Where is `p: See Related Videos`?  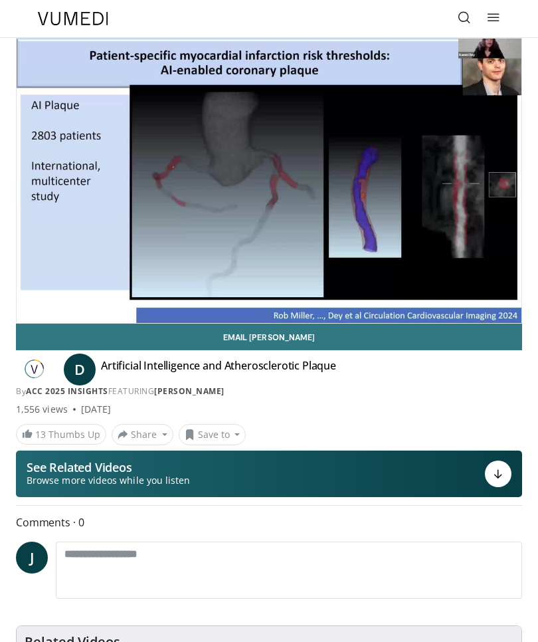
p: See Related Videos is located at coordinates (108, 467).